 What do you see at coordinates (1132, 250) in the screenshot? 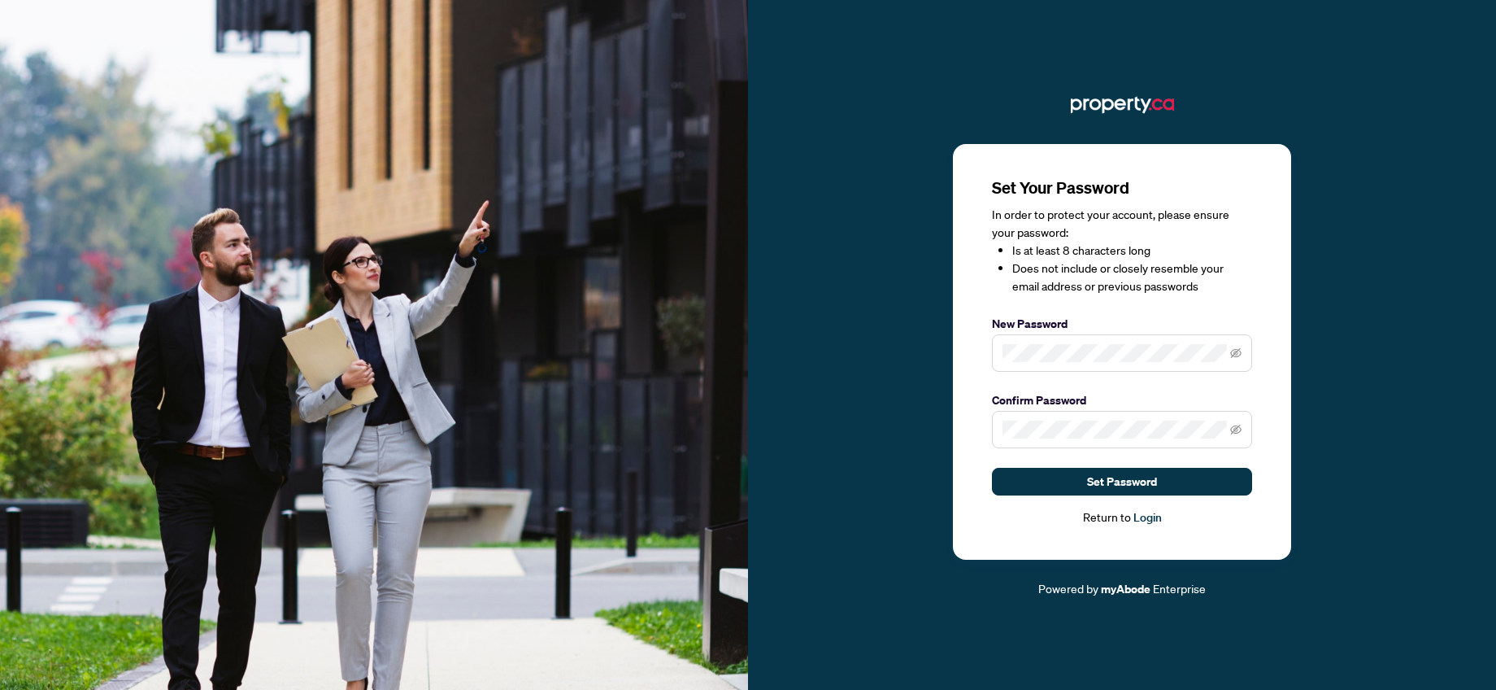
I see `li: Is at least 8 characters long` at bounding box center [1132, 250].